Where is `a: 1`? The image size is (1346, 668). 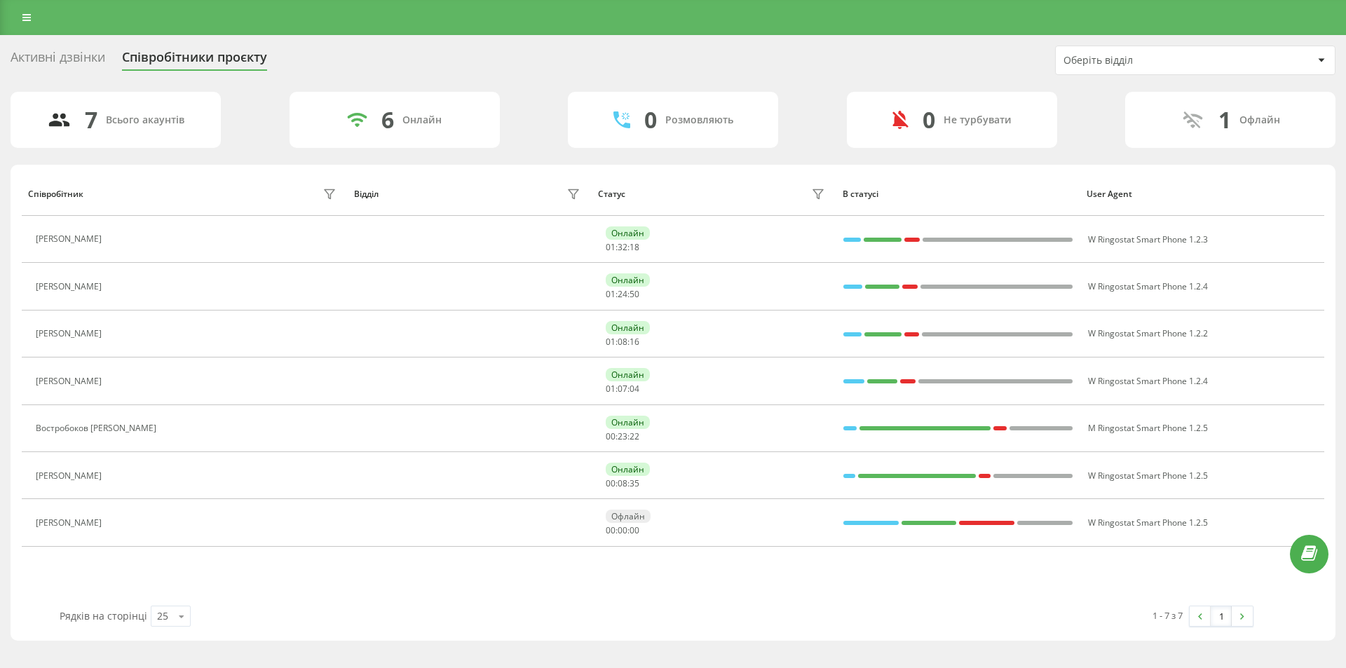
a: 1 is located at coordinates (1221, 616).